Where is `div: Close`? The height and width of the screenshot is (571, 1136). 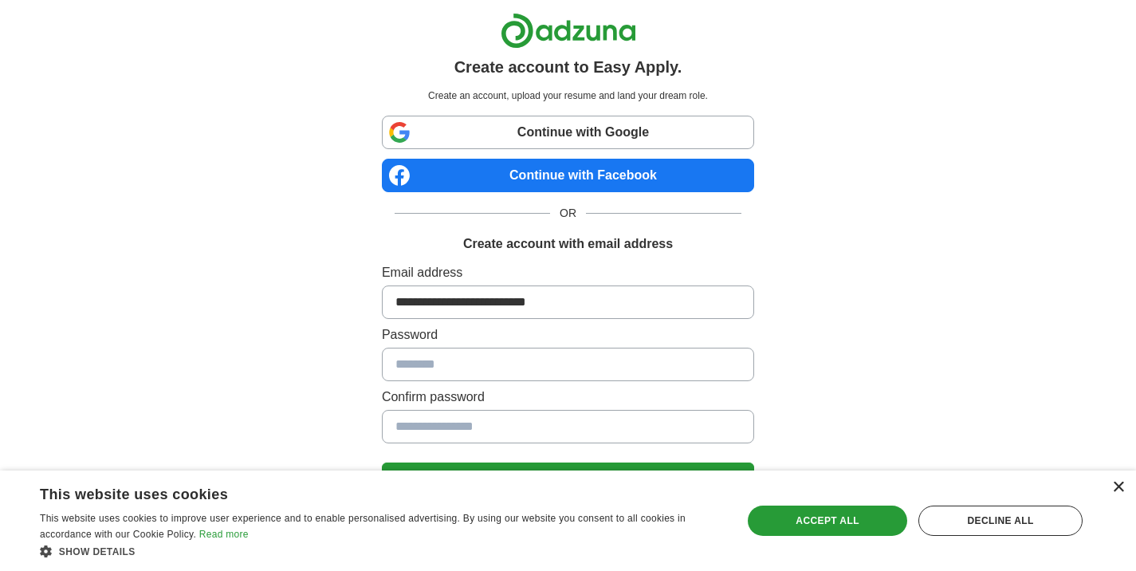
div: Close is located at coordinates (1118, 487).